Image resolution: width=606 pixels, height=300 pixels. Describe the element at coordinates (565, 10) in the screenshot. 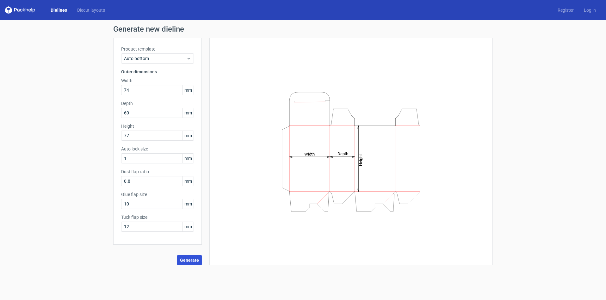

I see `a: Register` at that location.